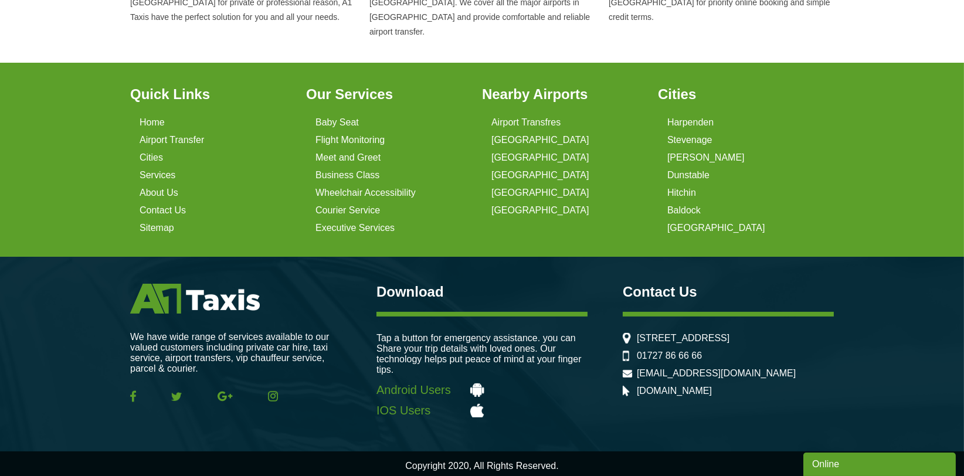 The width and height of the screenshot is (964, 476). Describe the element at coordinates (684, 211) in the screenshot. I see `a: Baldock` at that location.